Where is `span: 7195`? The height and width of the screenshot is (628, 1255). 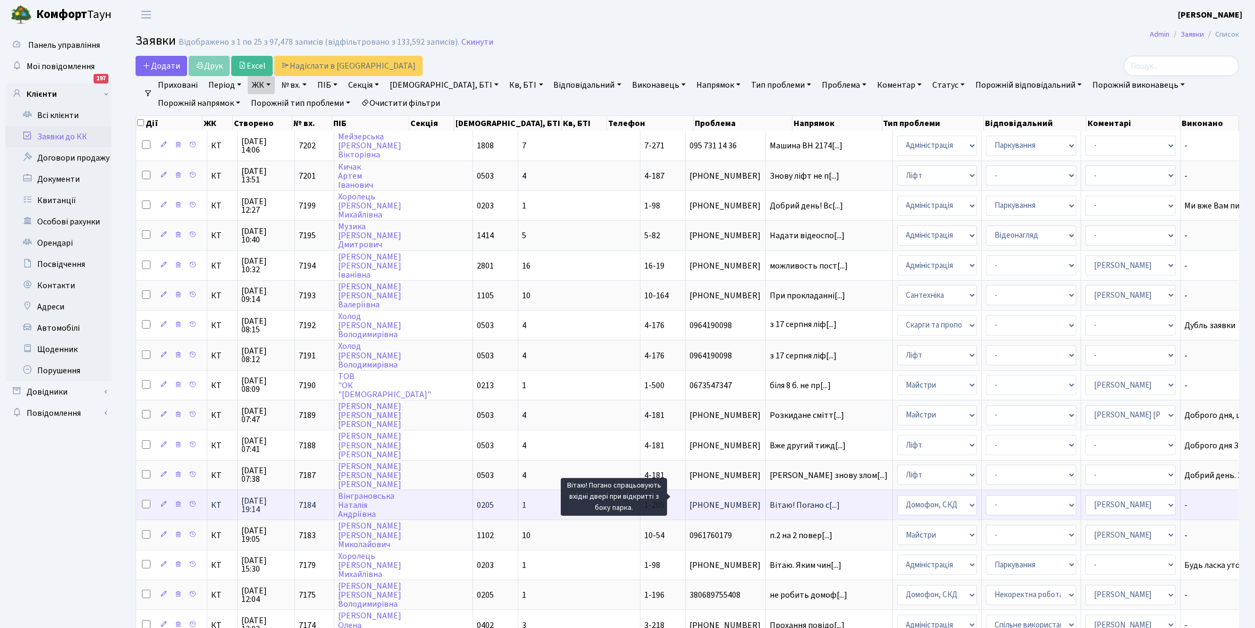
span: 7195 is located at coordinates (308, 235).